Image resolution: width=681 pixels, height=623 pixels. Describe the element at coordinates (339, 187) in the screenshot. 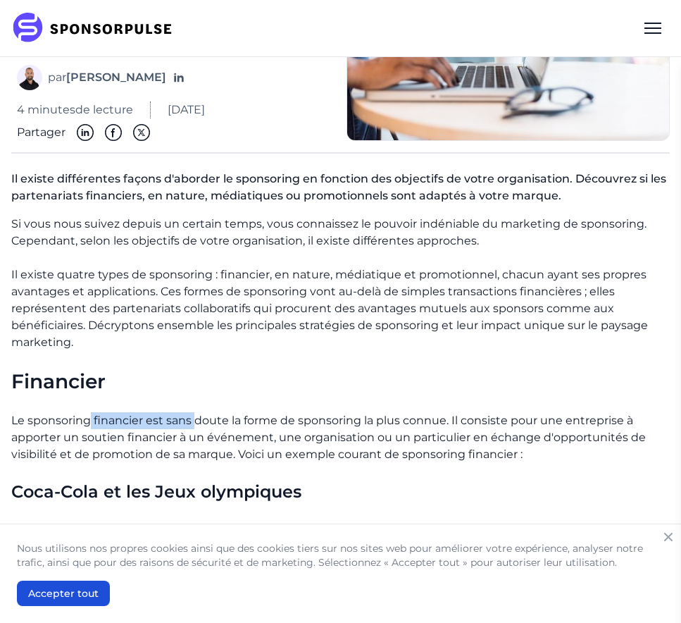

I see `font: Il existe différentes façons d'aborder le sponsoring en fonction des objectifs de votre organisat...` at that location.